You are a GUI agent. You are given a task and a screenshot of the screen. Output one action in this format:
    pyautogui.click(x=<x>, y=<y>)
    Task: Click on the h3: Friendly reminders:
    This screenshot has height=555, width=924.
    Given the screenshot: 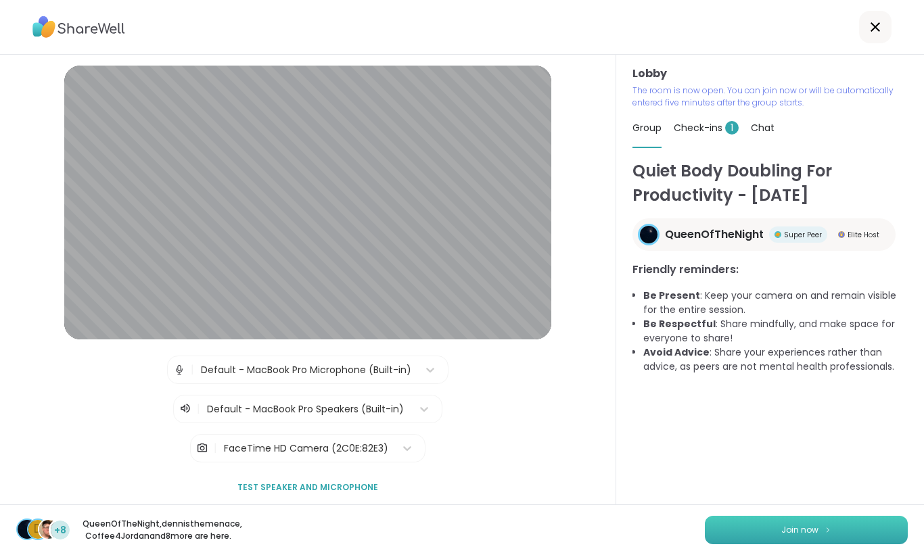 What is the action you would take?
    pyautogui.click(x=769, y=270)
    